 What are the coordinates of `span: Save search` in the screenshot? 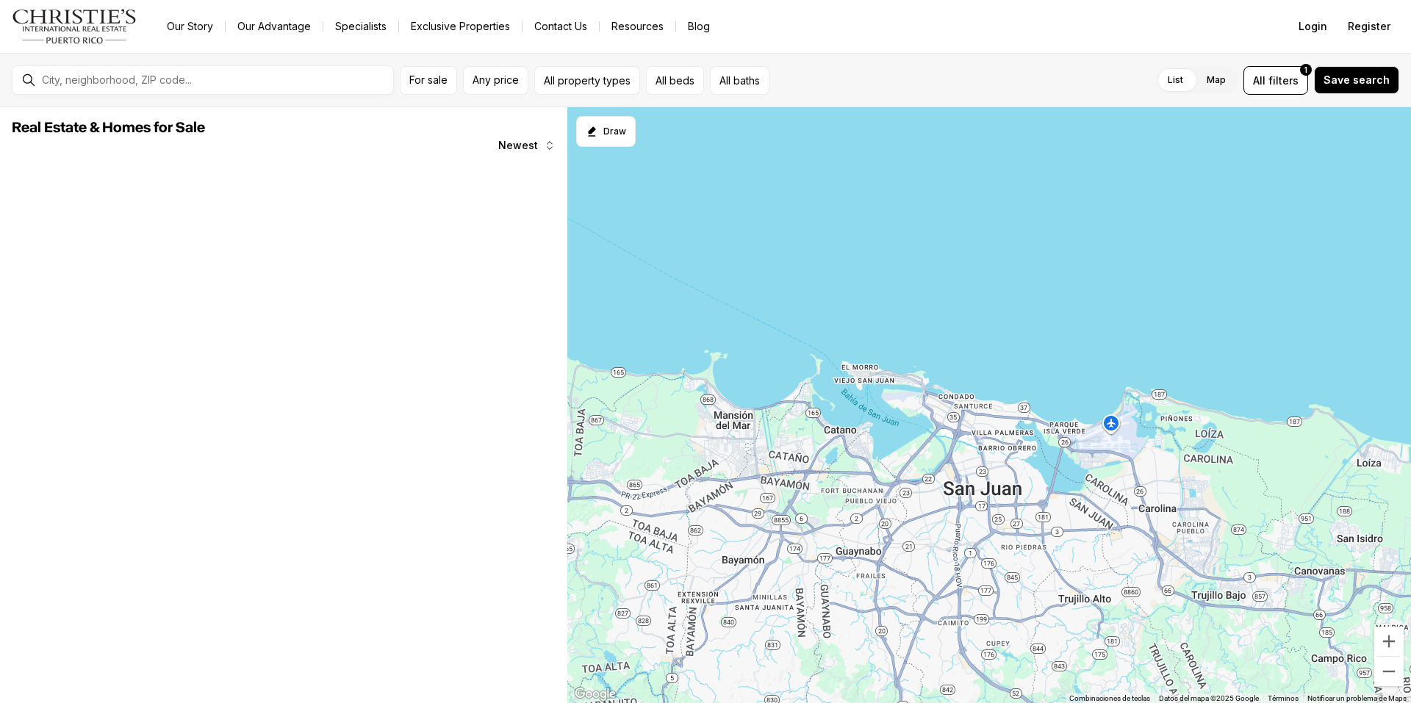 It's located at (1357, 80).